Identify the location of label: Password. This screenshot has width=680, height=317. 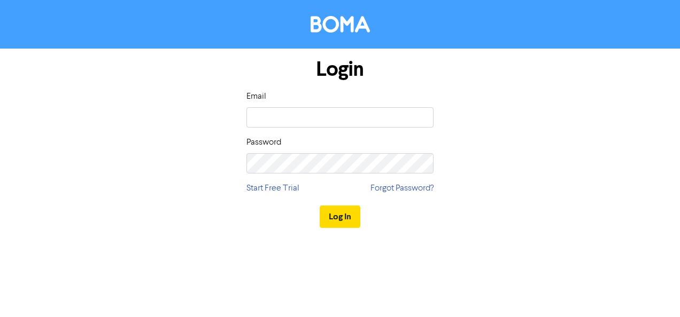
(263, 143).